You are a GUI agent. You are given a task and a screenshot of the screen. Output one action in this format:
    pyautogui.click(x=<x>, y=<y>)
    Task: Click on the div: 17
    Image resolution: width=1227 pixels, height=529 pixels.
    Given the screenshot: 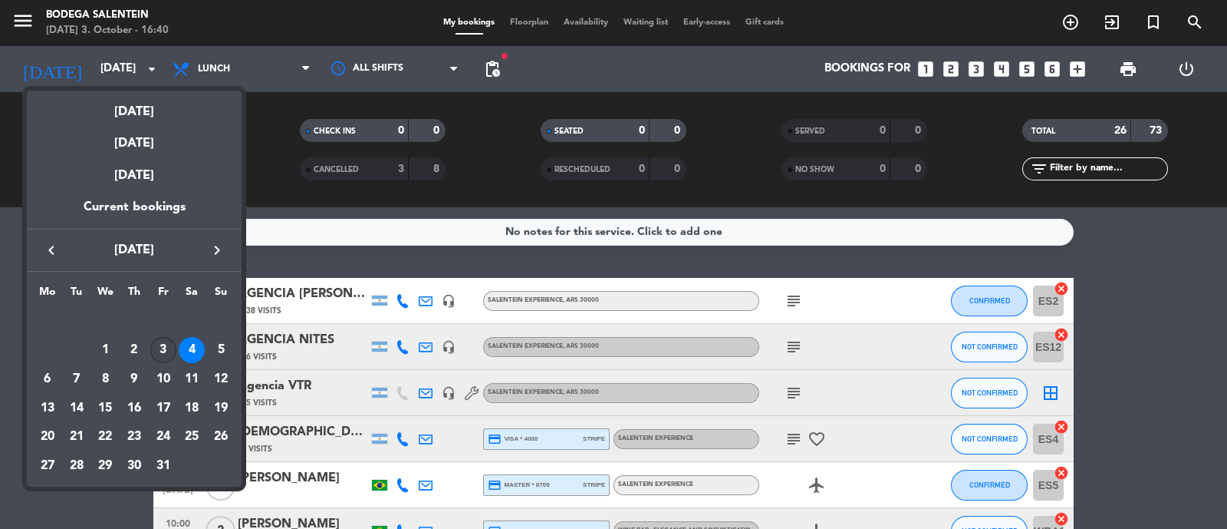 What is the action you would take?
    pyautogui.click(x=163, y=408)
    